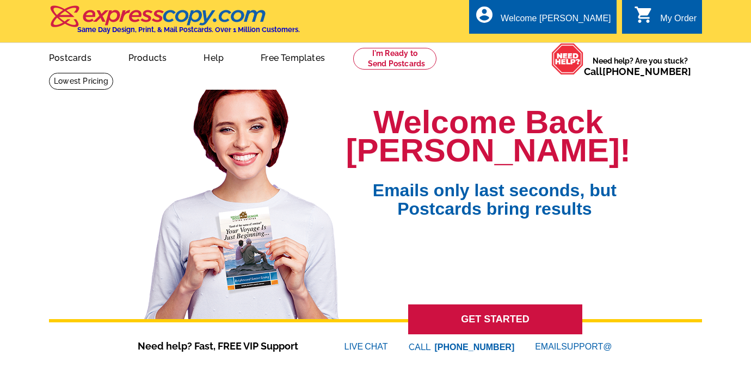 The width and height of the screenshot is (751, 374). Describe the element at coordinates (637, 71) in the screenshot. I see `span: Call` at that location.